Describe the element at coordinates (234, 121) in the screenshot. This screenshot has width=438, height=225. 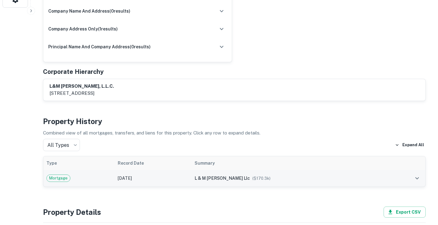
I see `h4: Property History` at that location.